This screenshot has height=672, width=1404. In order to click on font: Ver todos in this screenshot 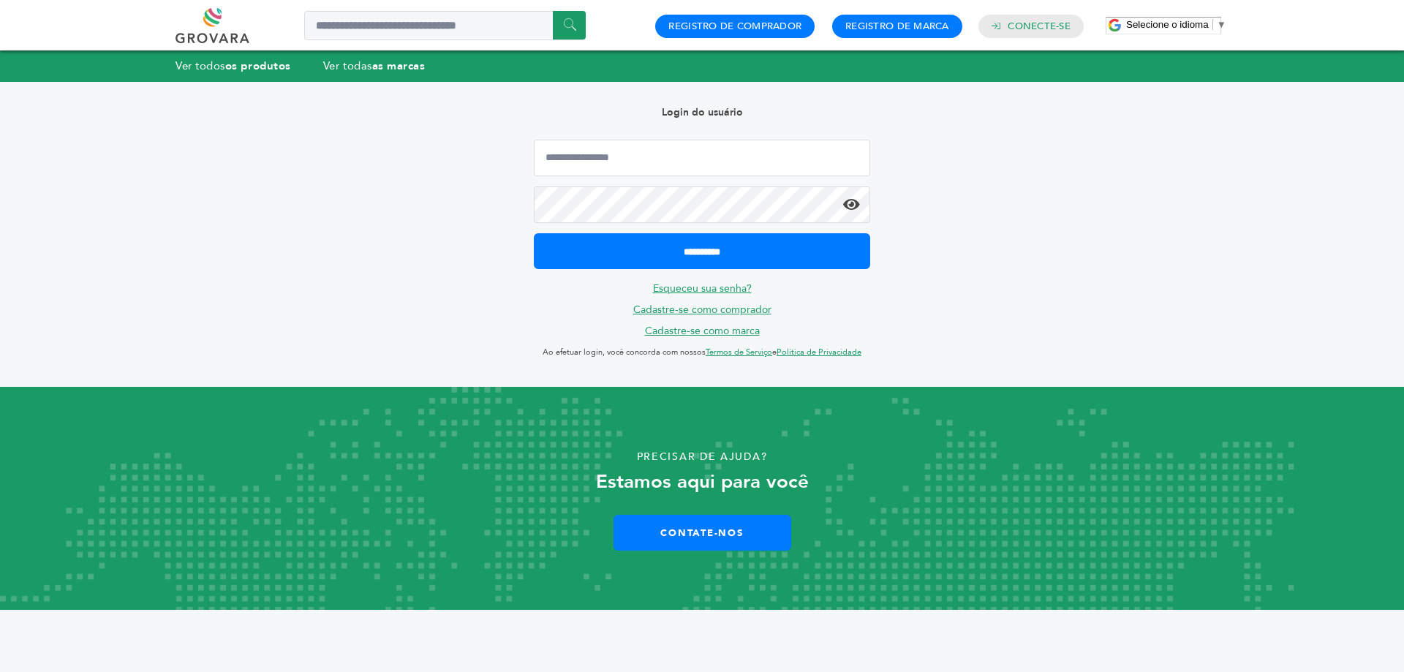, I will do `click(200, 66)`.